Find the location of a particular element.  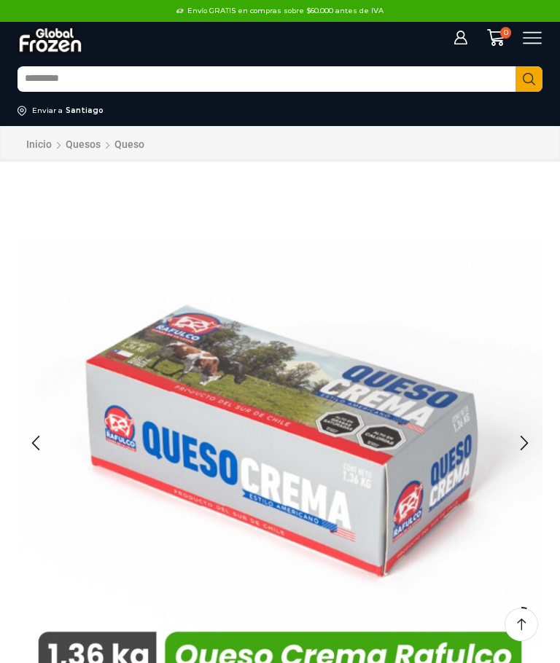

div: Previous slide is located at coordinates (36, 443).